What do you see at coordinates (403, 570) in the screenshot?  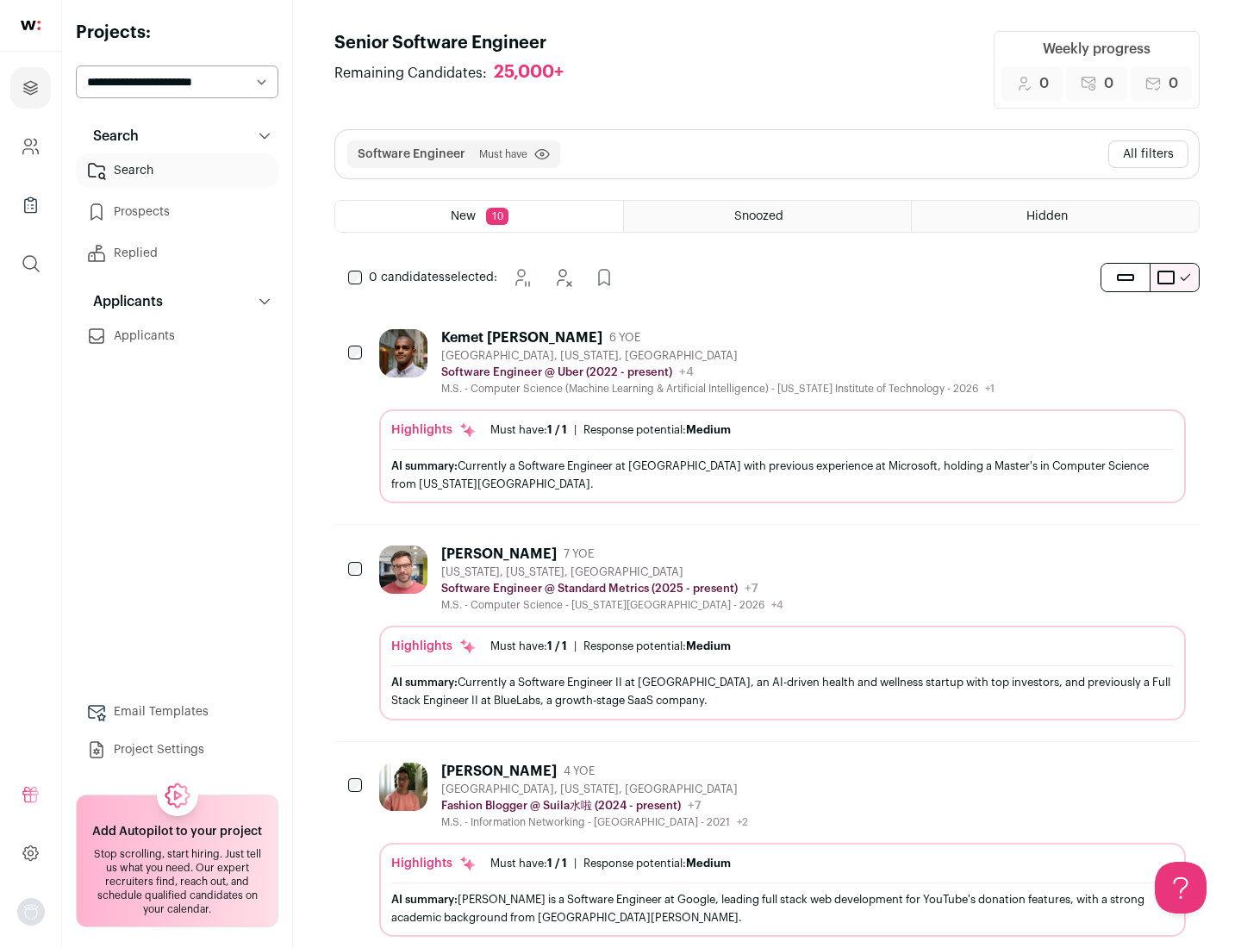 I see `img: 92c6d1596c26b24a11d48d3f64f639effaf6bd365bf059bea4cfc008ddd4fb99.jpg` at bounding box center [403, 570].